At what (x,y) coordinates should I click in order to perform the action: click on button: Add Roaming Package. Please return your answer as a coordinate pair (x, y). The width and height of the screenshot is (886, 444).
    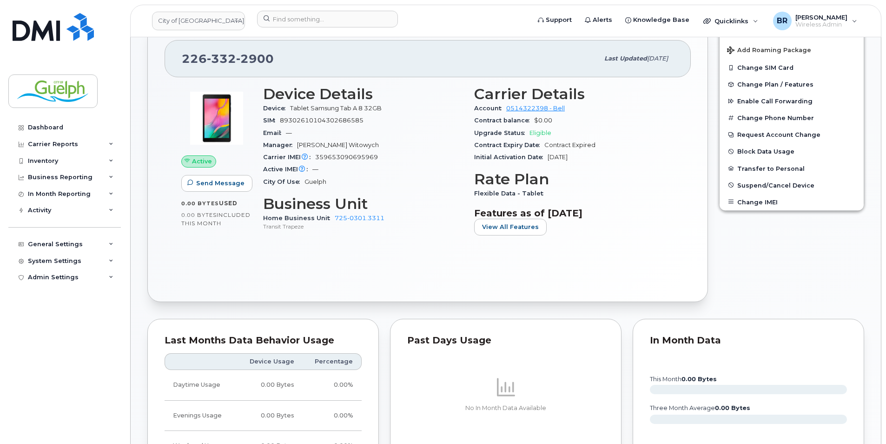
    Looking at the image, I should click on (792, 49).